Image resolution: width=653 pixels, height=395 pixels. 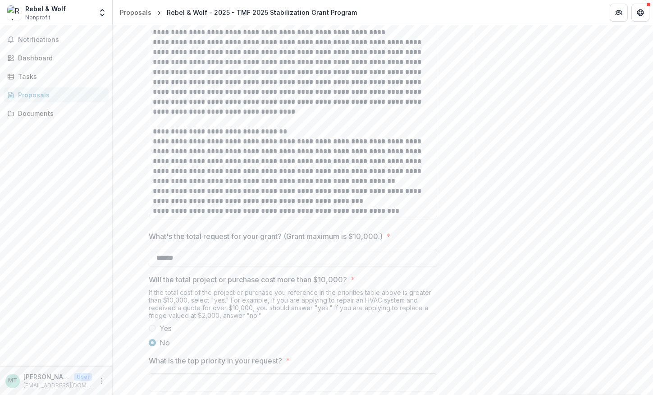 I want to click on a: Dashboard, so click(x=56, y=58).